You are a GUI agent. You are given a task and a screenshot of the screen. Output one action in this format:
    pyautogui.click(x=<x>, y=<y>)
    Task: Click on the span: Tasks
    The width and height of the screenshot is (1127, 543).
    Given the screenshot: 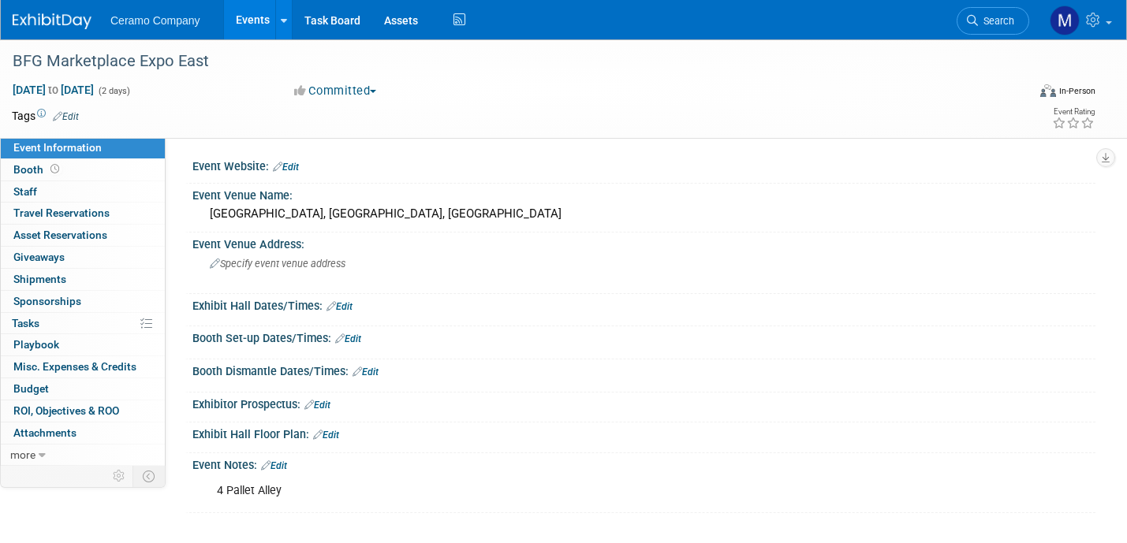 What is the action you would take?
    pyautogui.click(x=25, y=323)
    